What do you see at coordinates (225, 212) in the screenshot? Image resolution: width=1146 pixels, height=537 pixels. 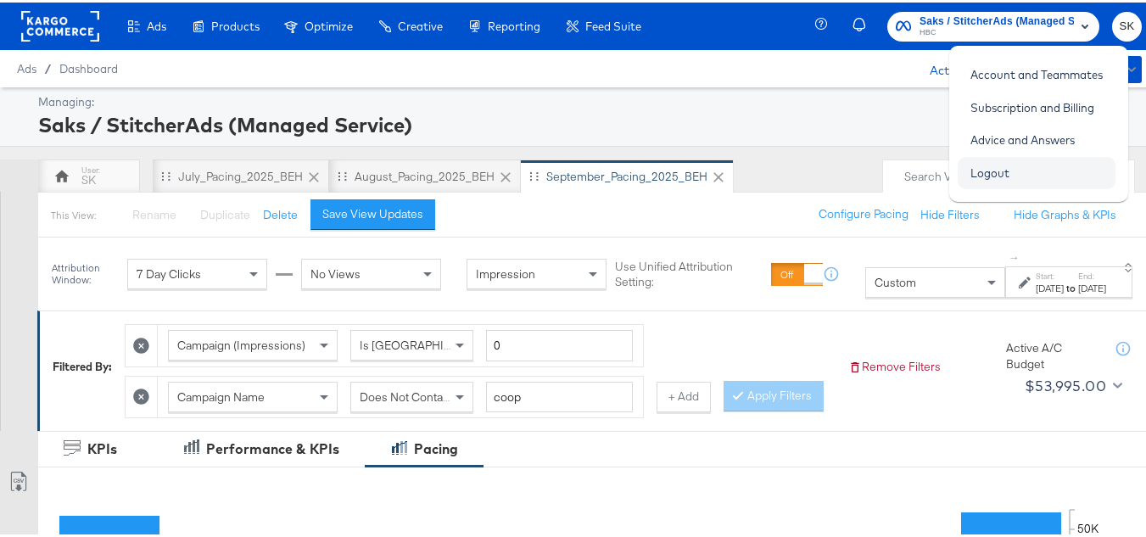 I see `span: Duplicate` at bounding box center [225, 212].